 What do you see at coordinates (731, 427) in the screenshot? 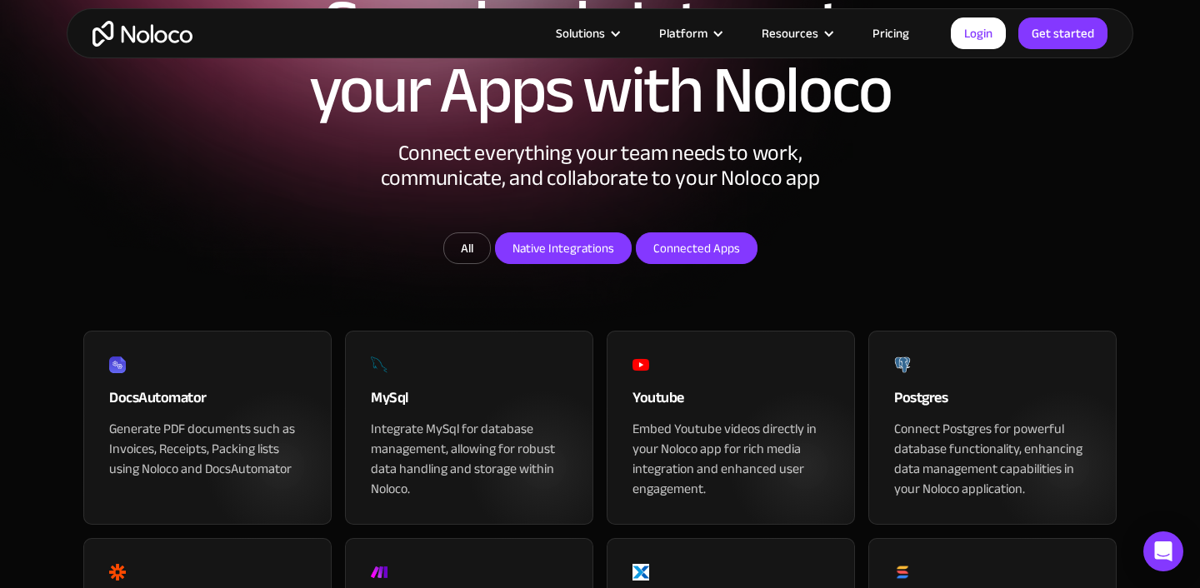
I see `a: YoutubeEmbed Youtube videos directly in your Noloco app for rich media integration and enhanced u...` at bounding box center [731, 427].